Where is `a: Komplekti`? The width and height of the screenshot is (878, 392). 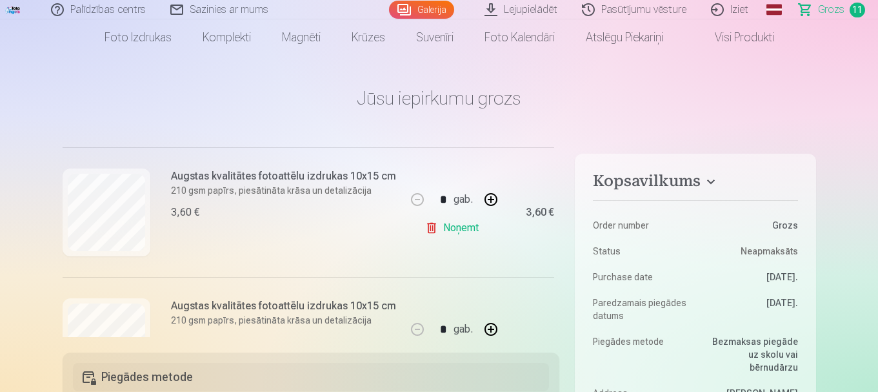 a: Komplekti is located at coordinates (226, 37).